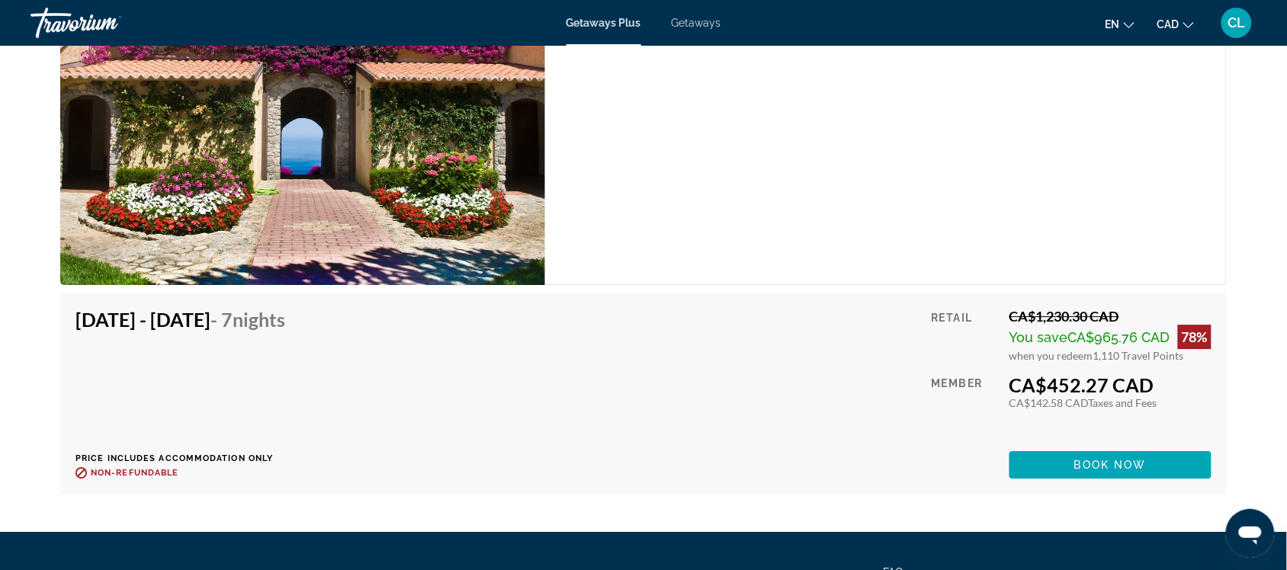  Describe the element at coordinates (107, 23) in the screenshot. I see `a: Travorium` at that location.